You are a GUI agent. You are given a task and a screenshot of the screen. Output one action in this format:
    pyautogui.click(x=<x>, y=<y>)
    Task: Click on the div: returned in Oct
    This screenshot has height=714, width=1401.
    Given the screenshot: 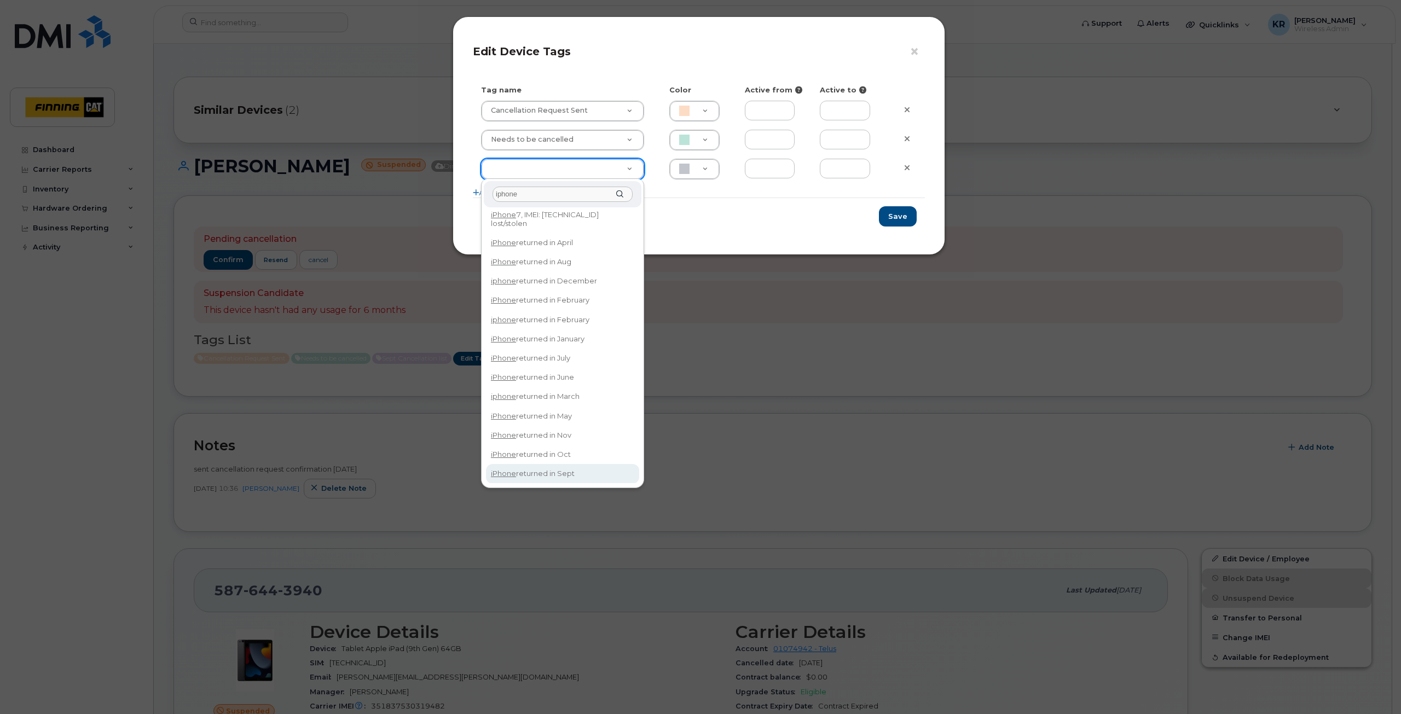 What is the action you would take?
    pyautogui.click(x=563, y=454)
    